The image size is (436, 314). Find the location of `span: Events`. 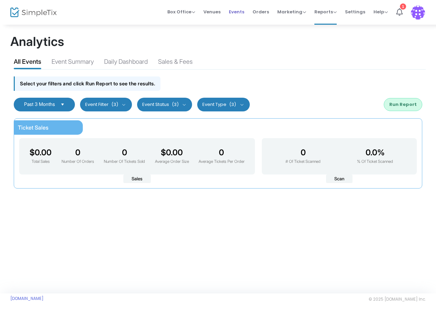

span: Events is located at coordinates (236, 12).